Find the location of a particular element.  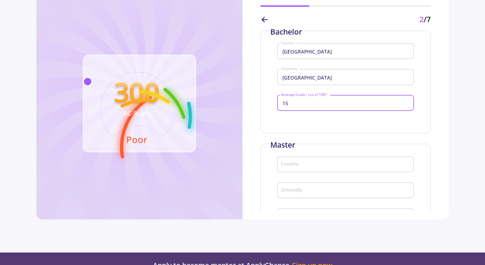

div: Bachelor is located at coordinates (286, 32).